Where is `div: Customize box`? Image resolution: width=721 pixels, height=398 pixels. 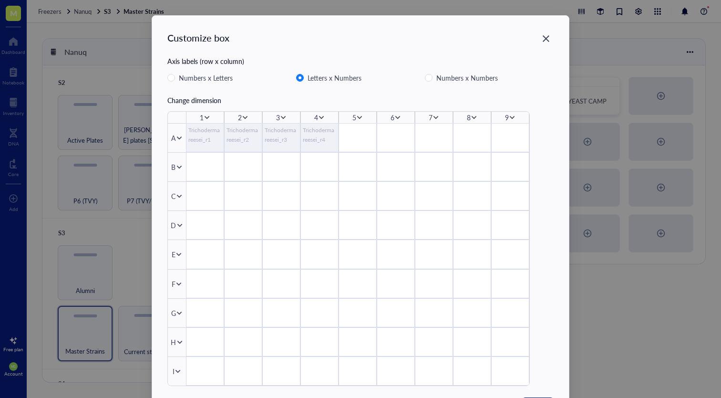 div: Customize box is located at coordinates (198, 38).